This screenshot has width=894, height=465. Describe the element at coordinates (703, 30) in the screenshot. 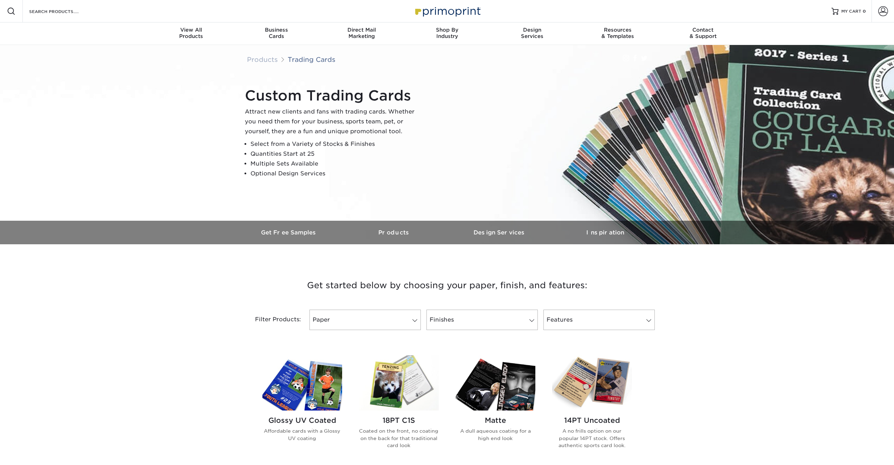

I see `span: Contact` at that location.